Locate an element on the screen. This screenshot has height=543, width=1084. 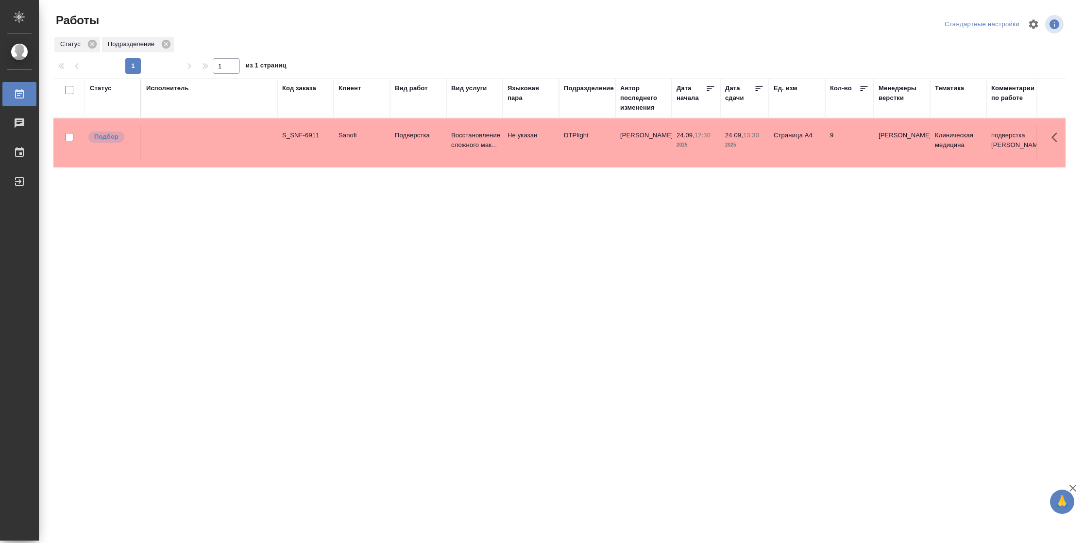
td: DTPlight is located at coordinates (587, 143).